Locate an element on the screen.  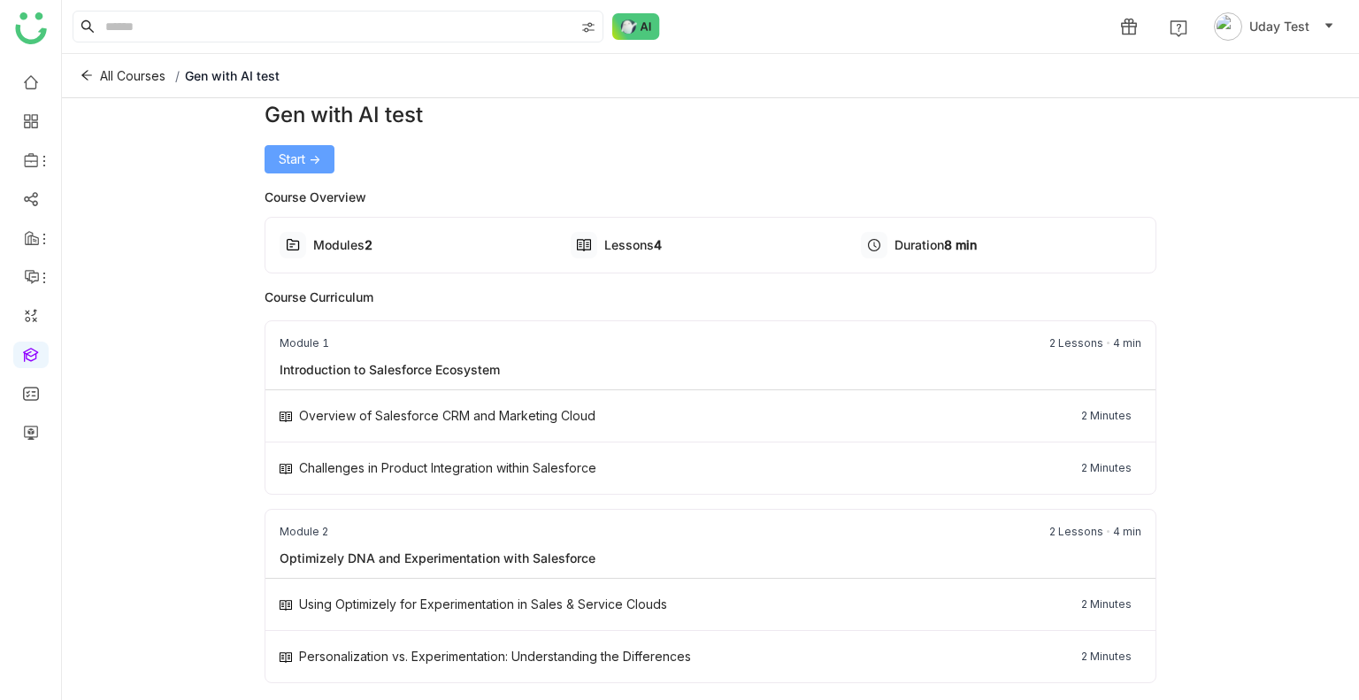
span: Uday Test is located at coordinates (1279, 27).